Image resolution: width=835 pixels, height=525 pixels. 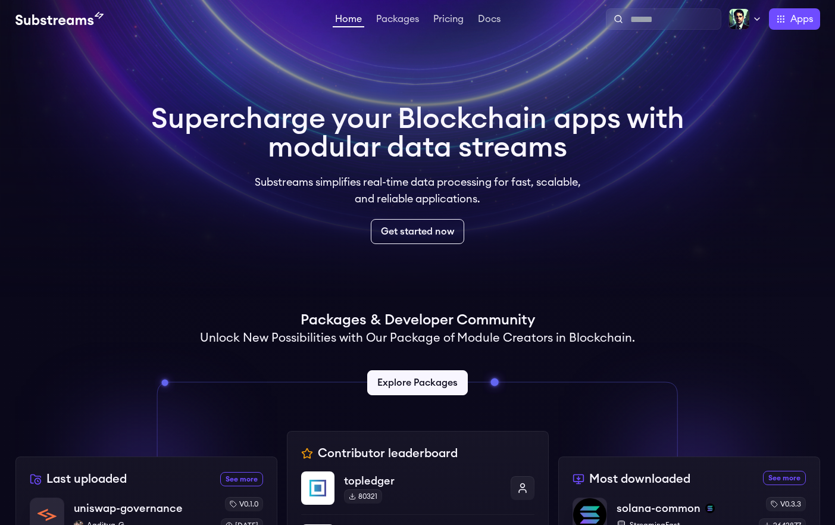 I want to click on div: 80321, so click(x=363, y=496).